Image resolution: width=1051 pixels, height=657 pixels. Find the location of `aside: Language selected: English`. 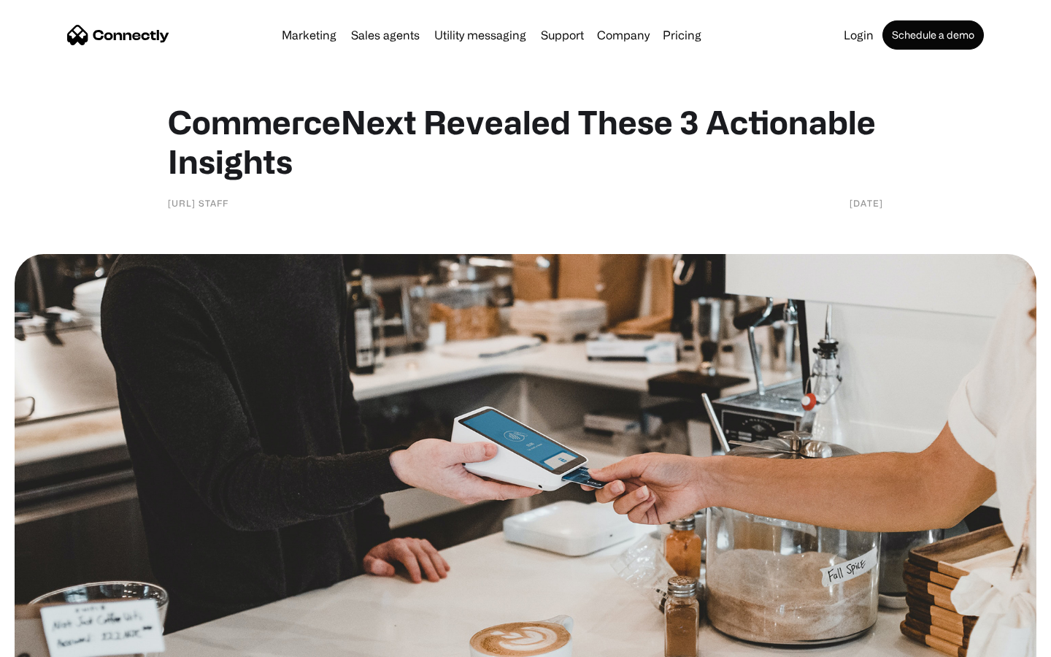

aside: Language selected: English is located at coordinates (51, 642).